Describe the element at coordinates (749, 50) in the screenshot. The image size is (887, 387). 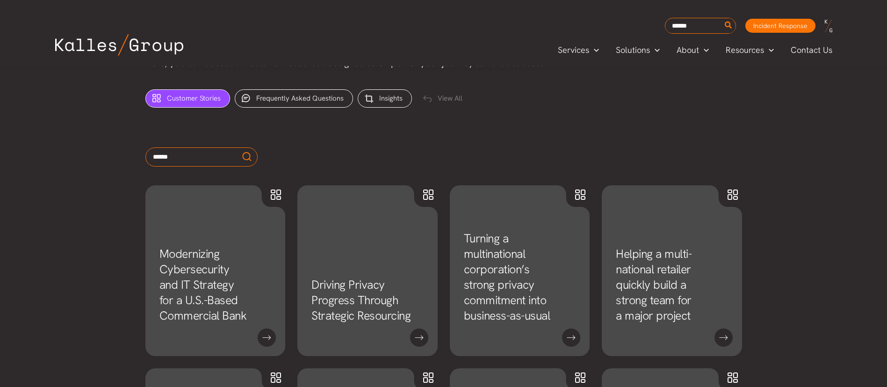
I see `a: ResourcesMenu Toggle` at that location.